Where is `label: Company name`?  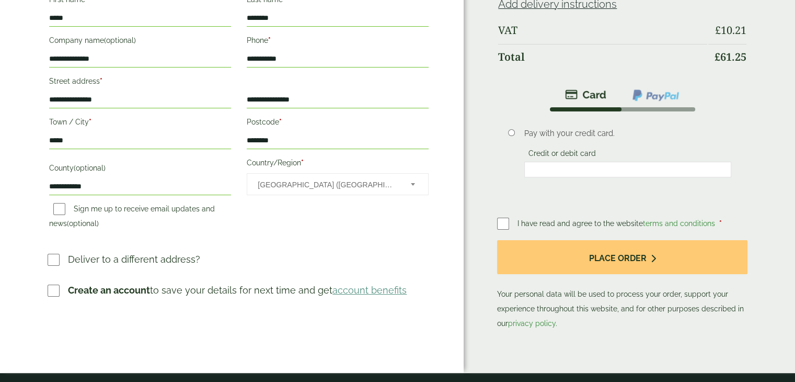
label: Company name is located at coordinates (140, 42).